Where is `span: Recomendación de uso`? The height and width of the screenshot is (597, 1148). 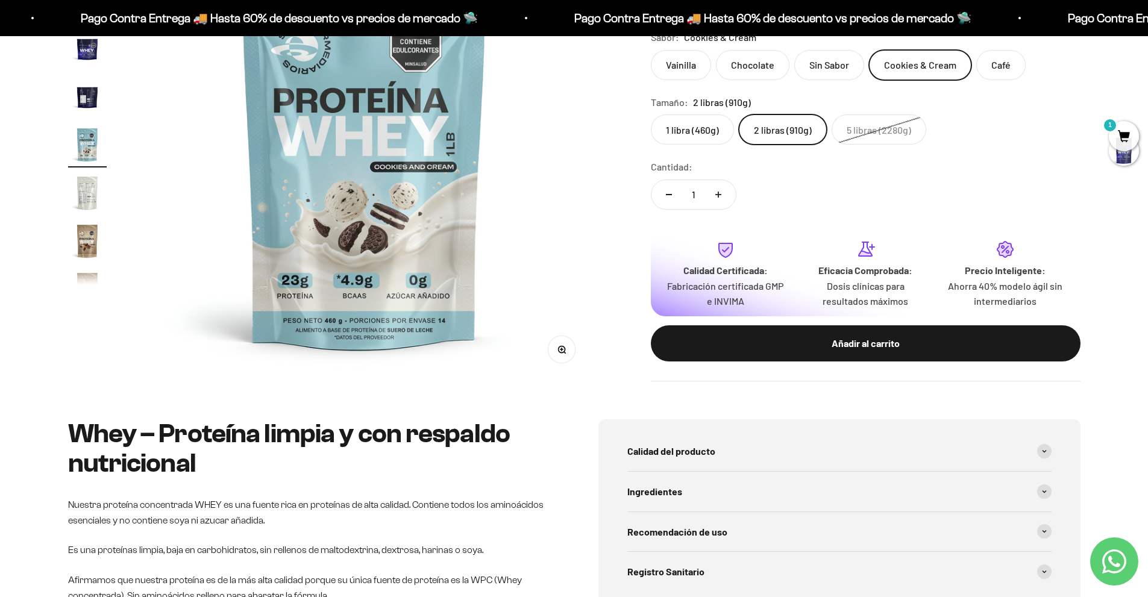 span: Recomendación de uso is located at coordinates (677, 532).